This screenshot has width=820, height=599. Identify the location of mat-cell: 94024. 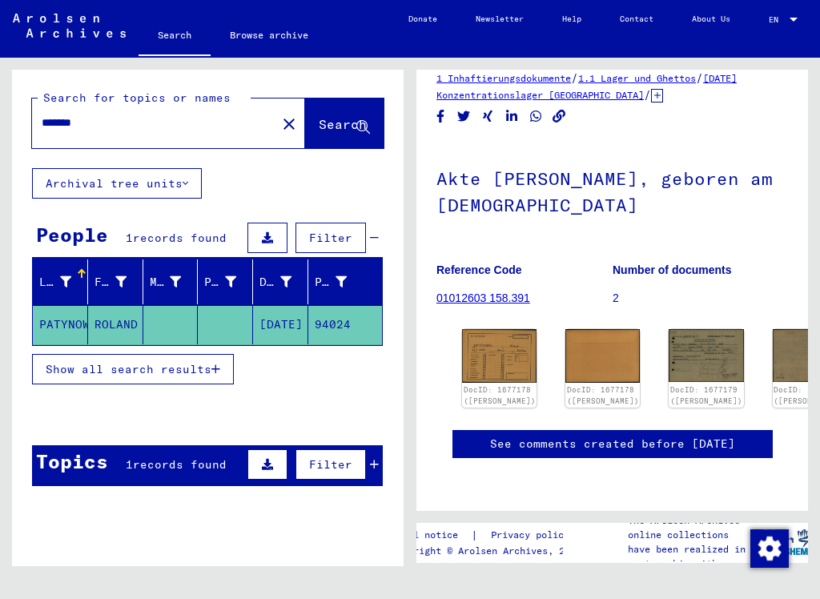
(345, 324).